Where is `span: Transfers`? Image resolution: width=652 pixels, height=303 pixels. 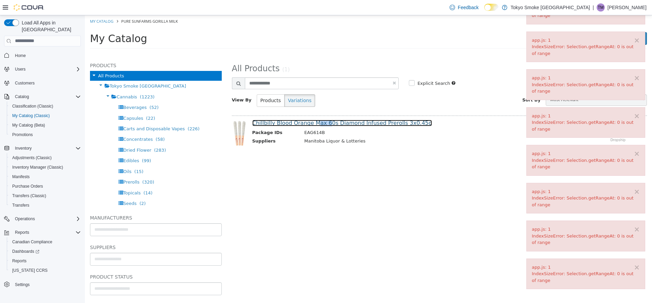 span: Transfers is located at coordinates (21, 205).